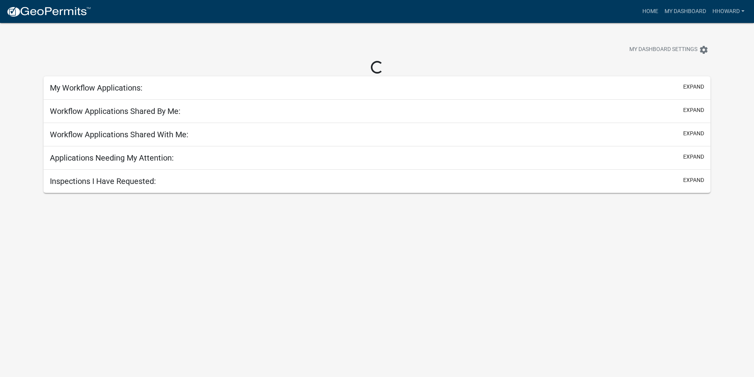 The height and width of the screenshot is (377, 754). I want to click on i: settings, so click(704, 50).